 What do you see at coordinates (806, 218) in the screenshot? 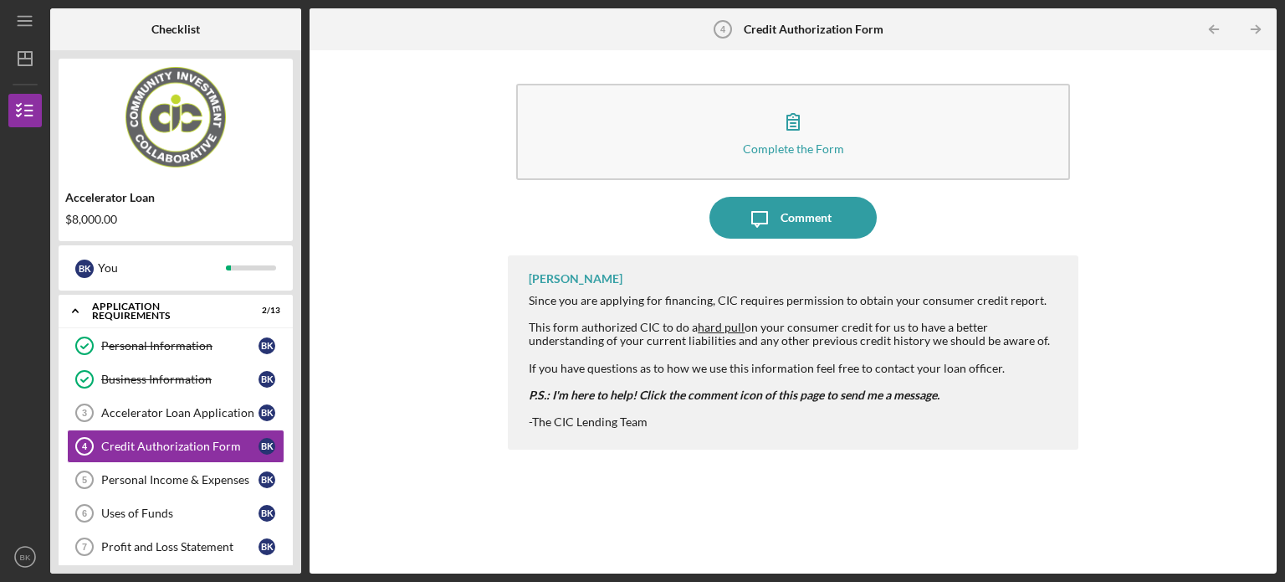
I see `div: Comment` at bounding box center [806, 218].